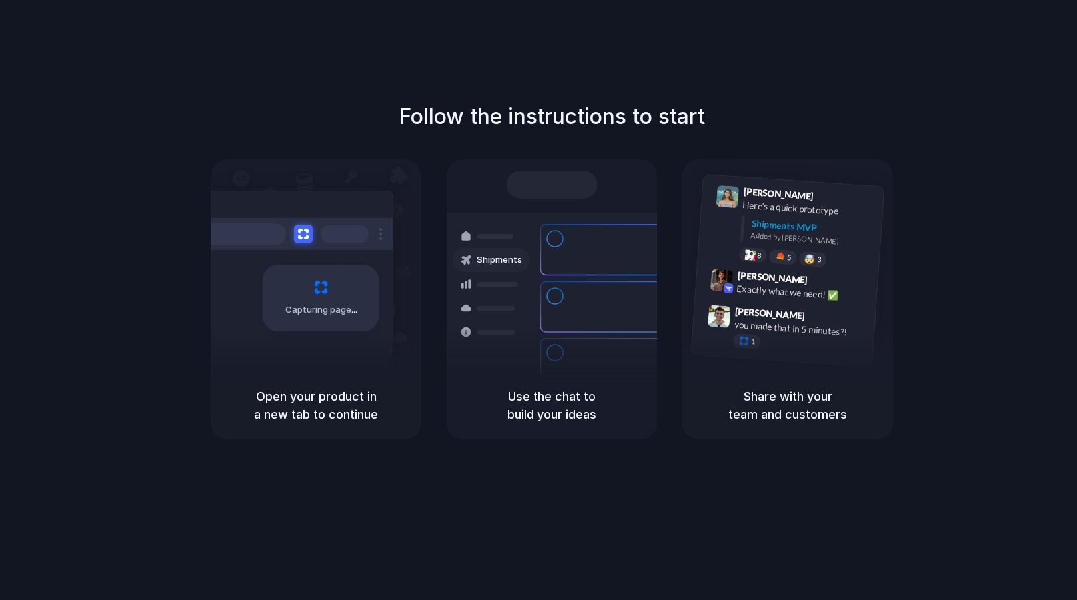 The image size is (1077, 600). What do you see at coordinates (789, 257) in the screenshot?
I see `span: 5` at bounding box center [789, 257].